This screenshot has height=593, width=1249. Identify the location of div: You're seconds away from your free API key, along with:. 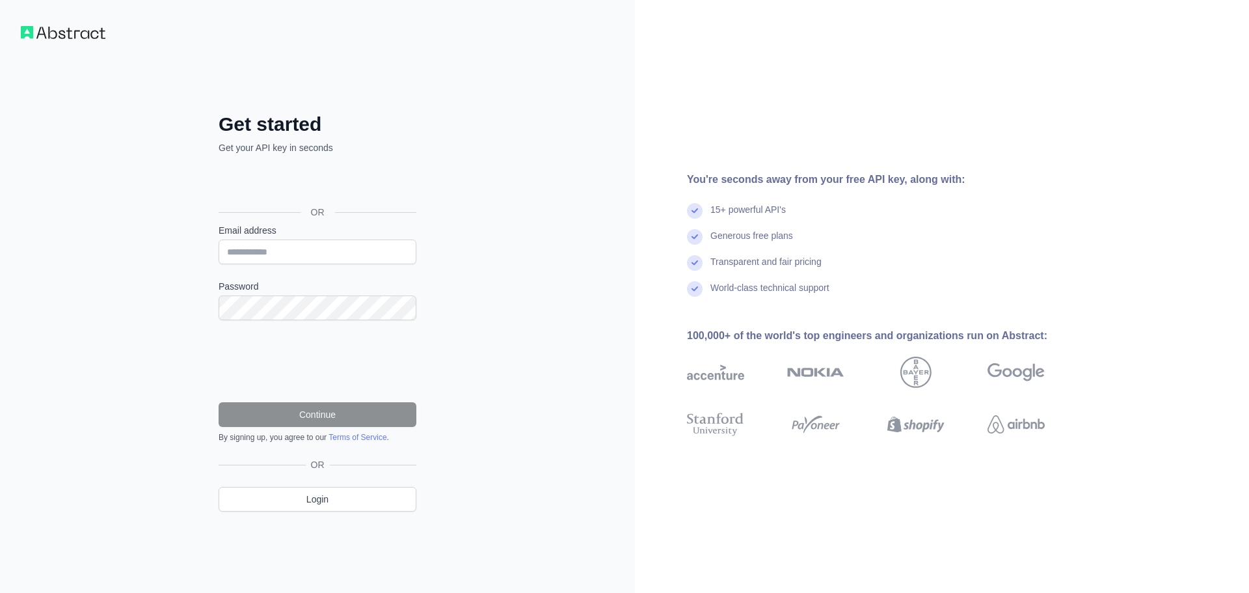
(887, 180).